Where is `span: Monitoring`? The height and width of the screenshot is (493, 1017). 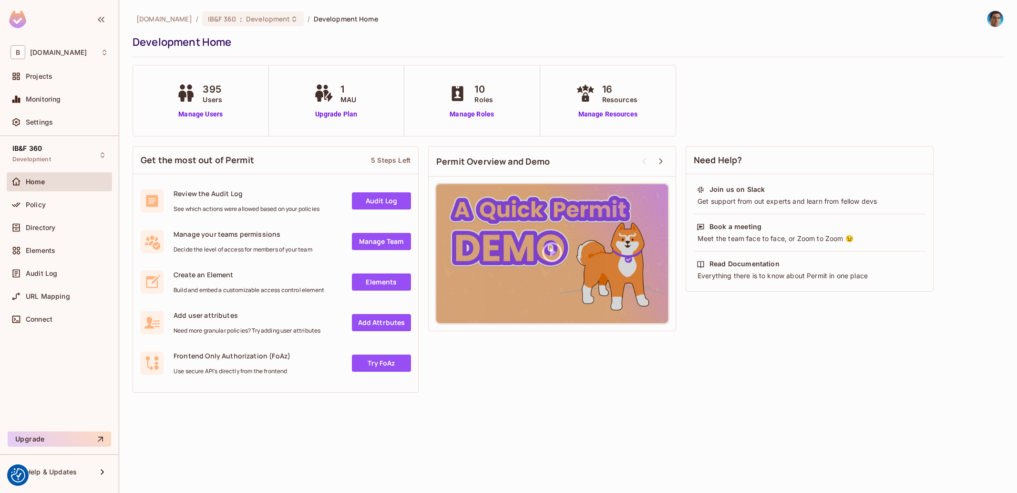 span: Monitoring is located at coordinates (43, 99).